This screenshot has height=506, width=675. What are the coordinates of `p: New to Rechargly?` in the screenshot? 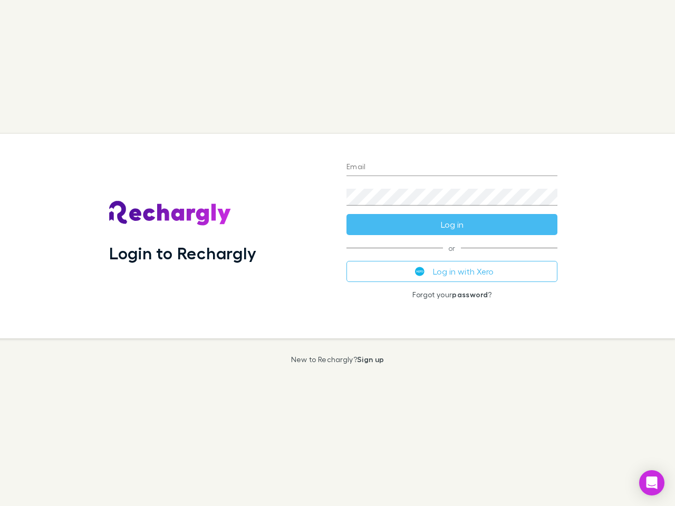 It's located at (338, 360).